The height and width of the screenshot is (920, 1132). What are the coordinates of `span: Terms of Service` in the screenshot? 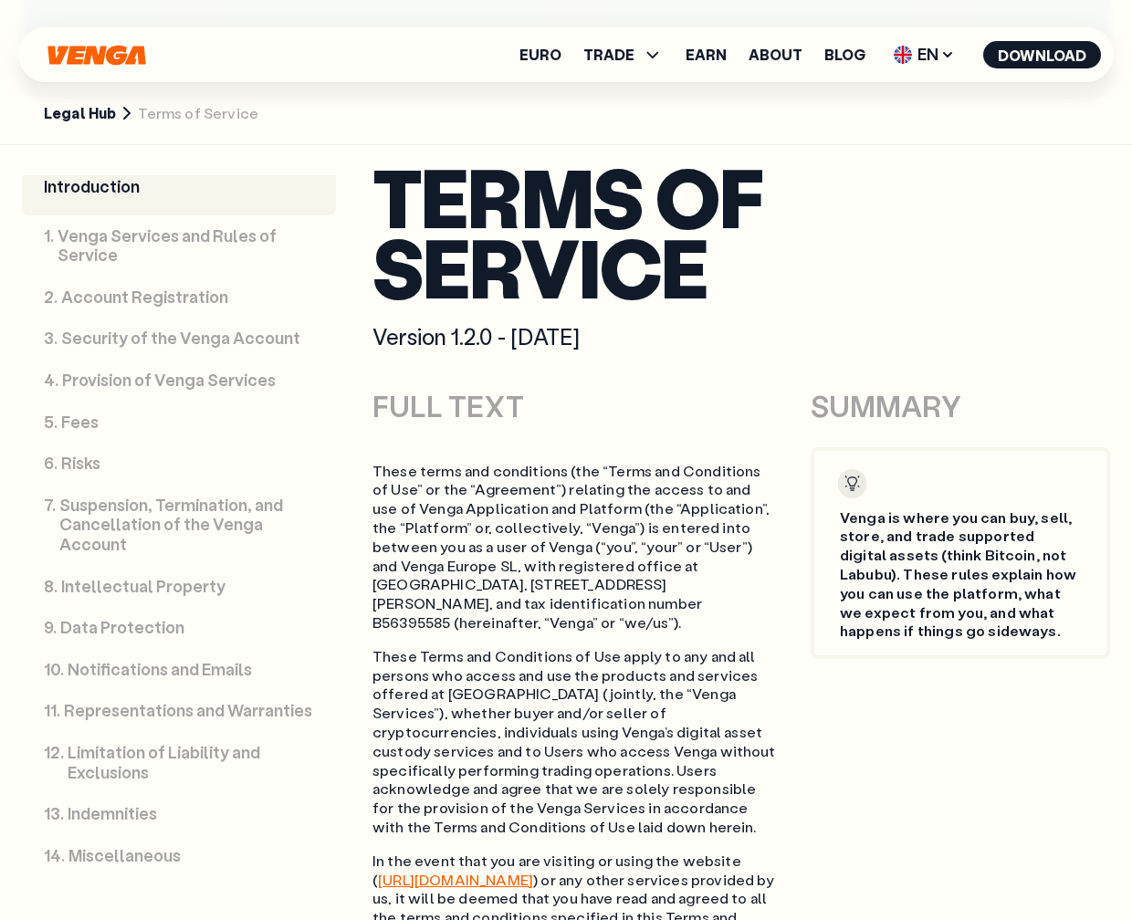 It's located at (198, 113).